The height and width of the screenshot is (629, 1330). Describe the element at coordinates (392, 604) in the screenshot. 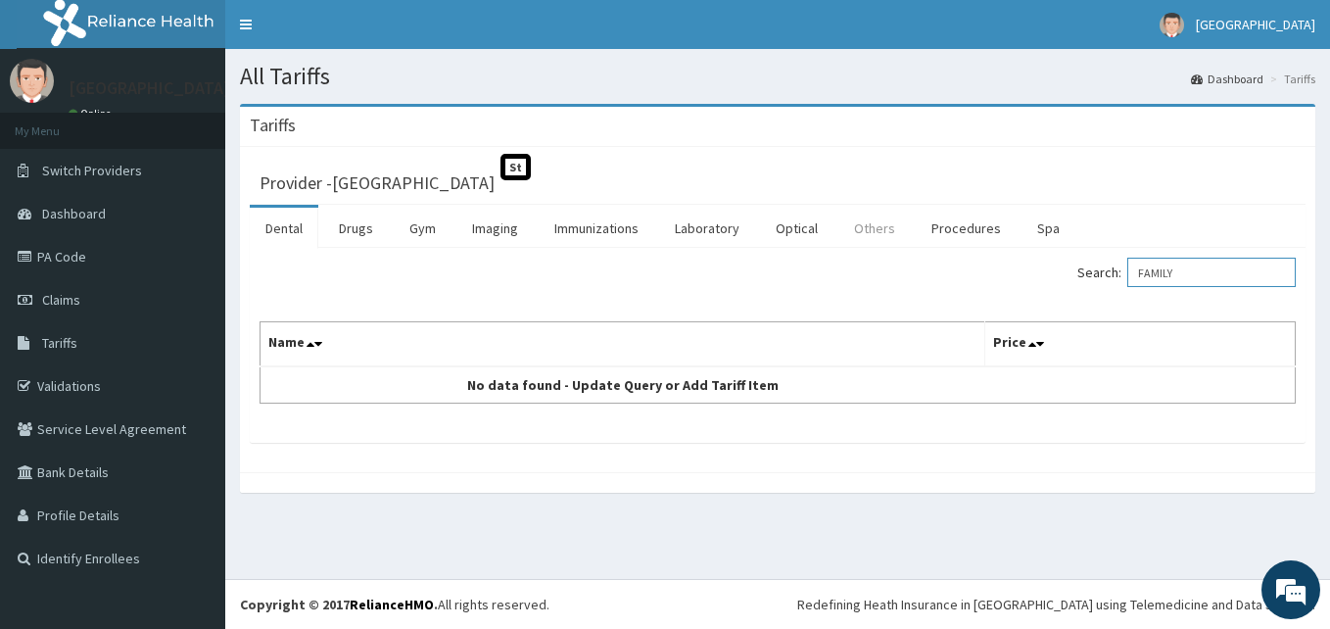

I see `a: RelianceHMO` at that location.